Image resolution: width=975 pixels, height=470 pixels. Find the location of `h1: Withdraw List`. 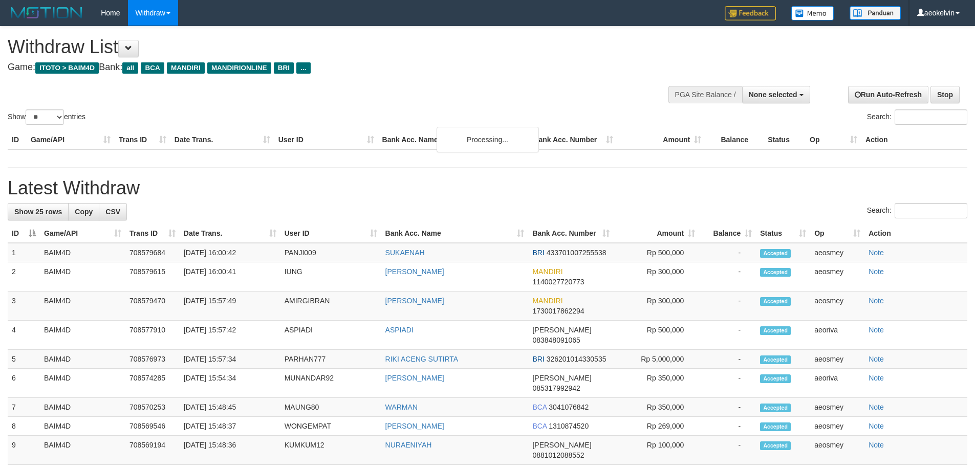

h1: Withdraw List is located at coordinates (323, 47).